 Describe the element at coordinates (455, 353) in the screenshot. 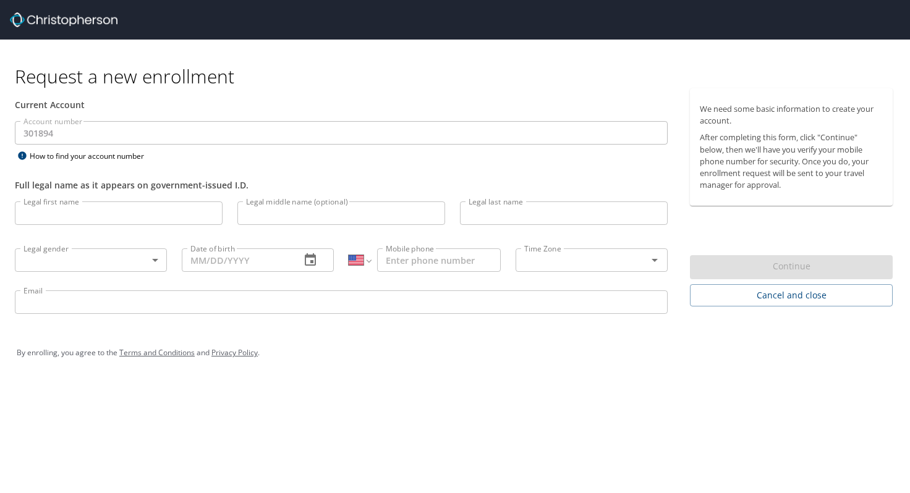

I see `div: By enrolling, you agree to the and .` at that location.